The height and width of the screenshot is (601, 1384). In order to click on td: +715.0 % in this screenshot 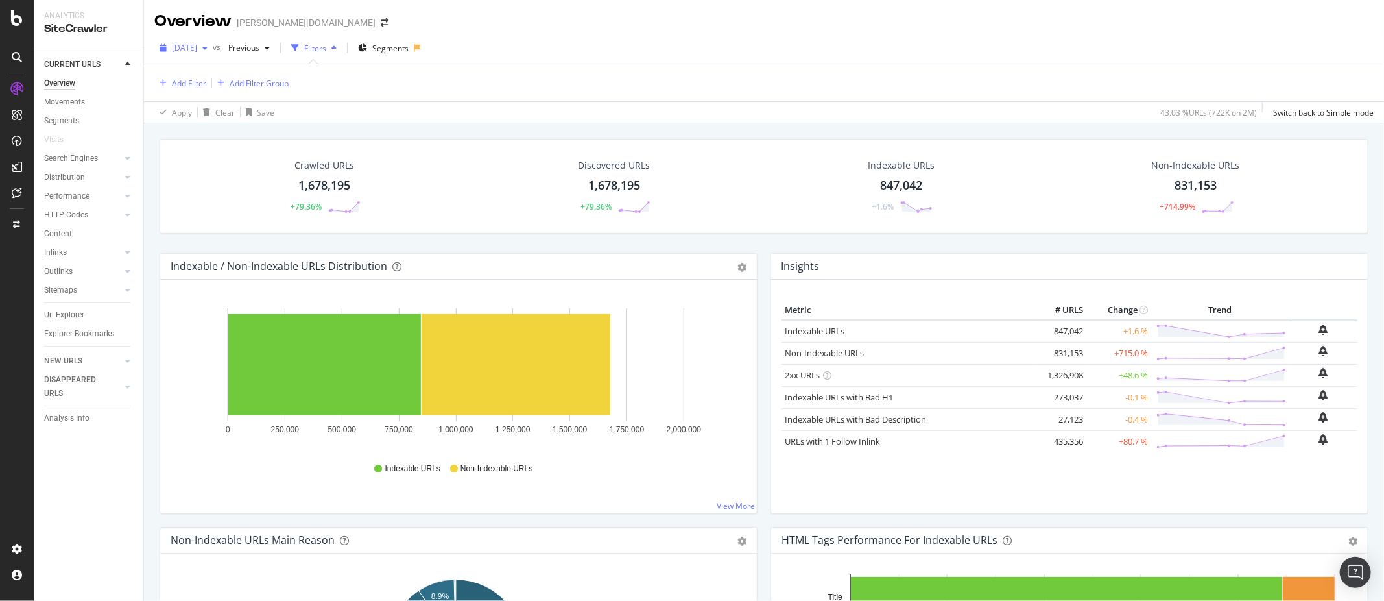, I will do `click(1119, 353)`.